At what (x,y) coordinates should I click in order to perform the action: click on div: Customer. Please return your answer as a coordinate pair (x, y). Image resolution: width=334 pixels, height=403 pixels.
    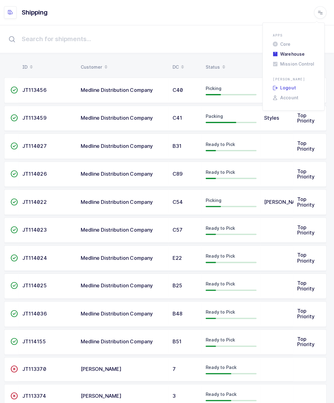
    Looking at the image, I should click on (125, 66).